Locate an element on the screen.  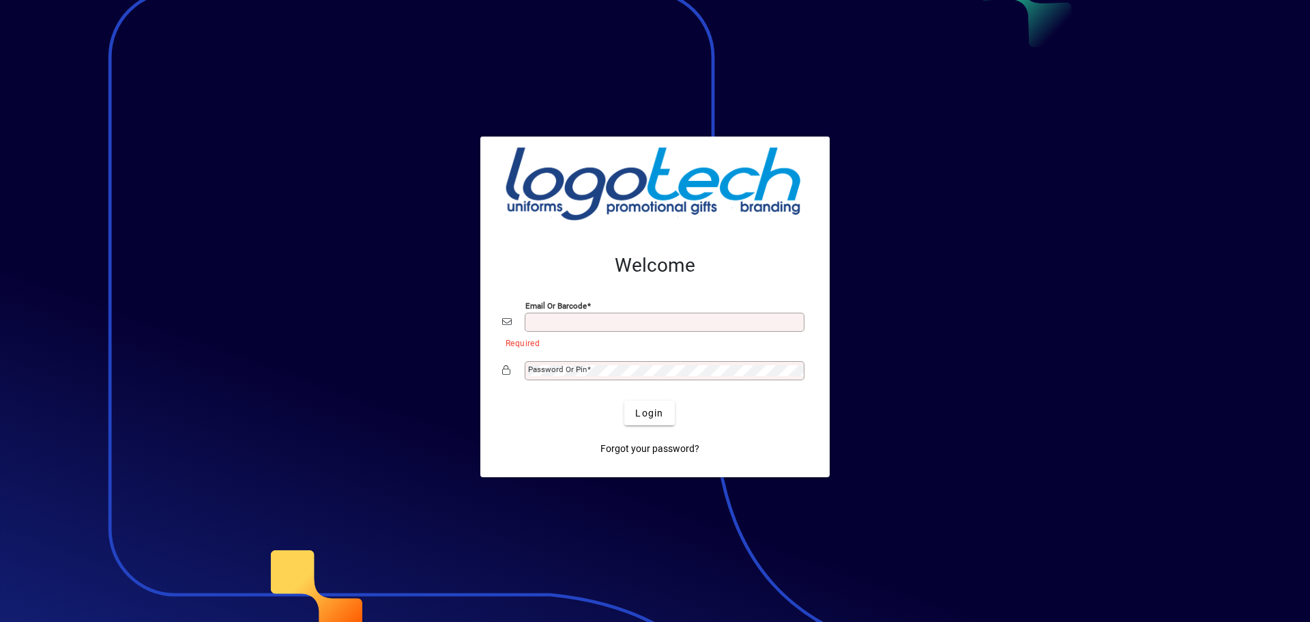
button: Login is located at coordinates (649, 413).